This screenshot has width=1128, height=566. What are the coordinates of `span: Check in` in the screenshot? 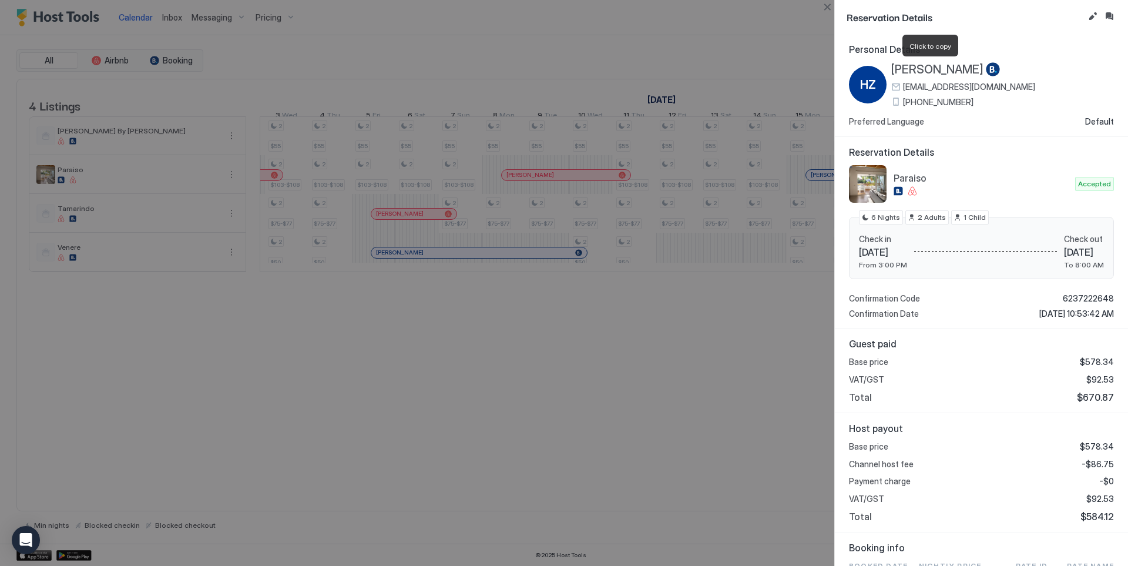 It's located at (883, 239).